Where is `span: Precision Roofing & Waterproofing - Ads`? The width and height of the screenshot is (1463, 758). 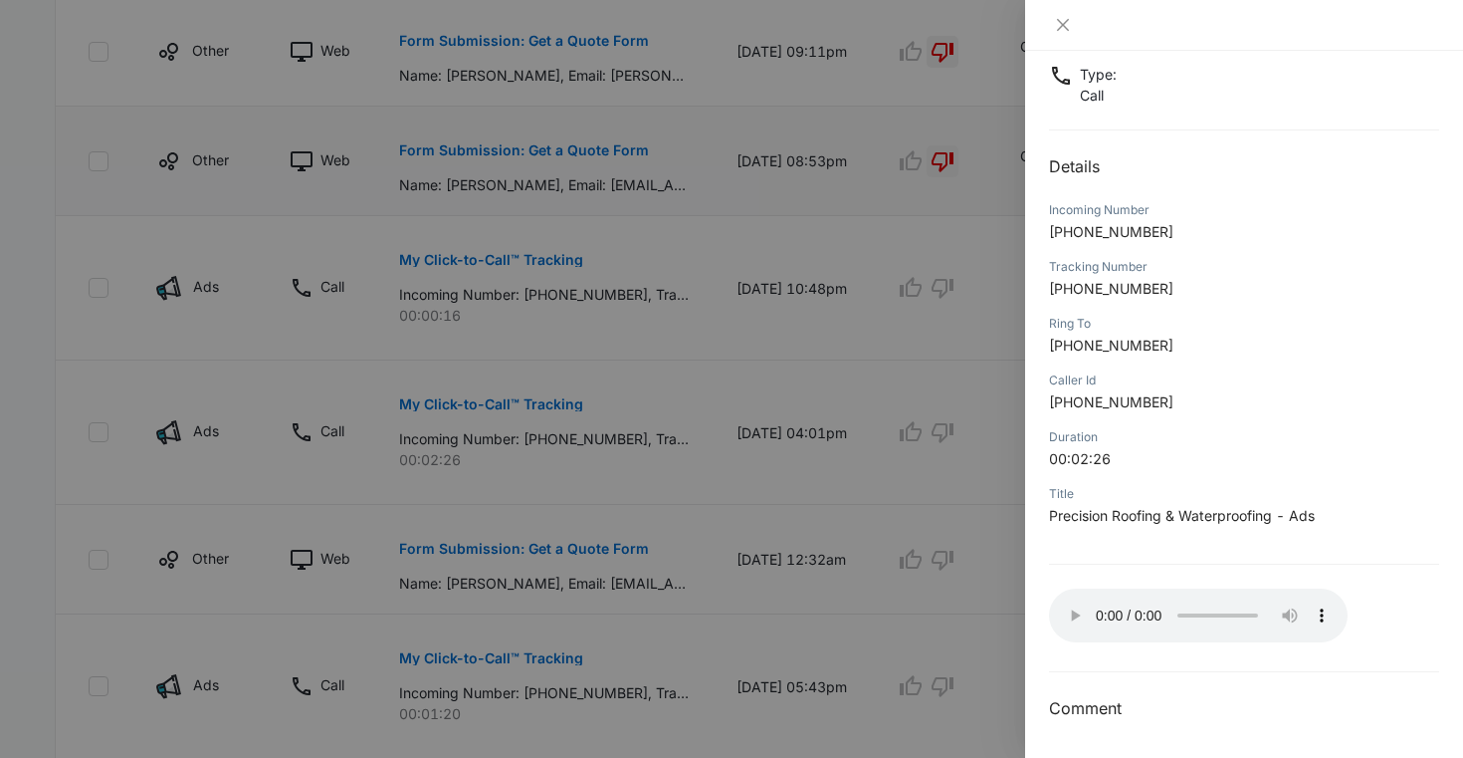
span: Precision Roofing & Waterproofing - Ads is located at coordinates (1182, 515).